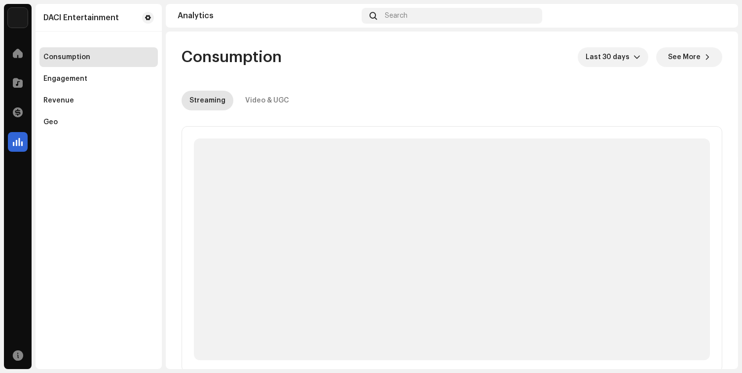 This screenshot has height=373, width=742. Describe the element at coordinates (637, 57) in the screenshot. I see `div: dropdown trigger` at that location.